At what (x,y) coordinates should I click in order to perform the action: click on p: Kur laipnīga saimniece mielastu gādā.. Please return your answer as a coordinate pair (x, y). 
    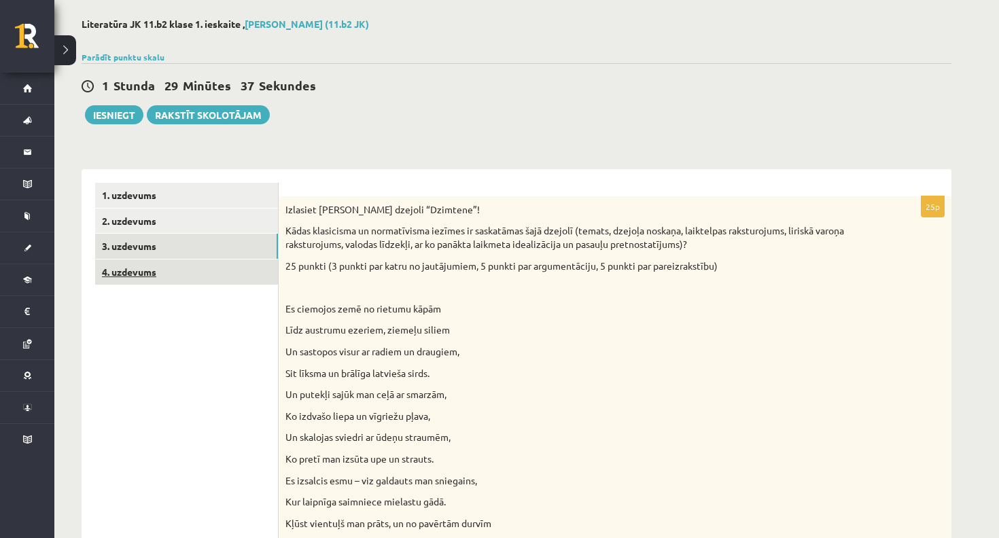
    Looking at the image, I should click on (581, 502).